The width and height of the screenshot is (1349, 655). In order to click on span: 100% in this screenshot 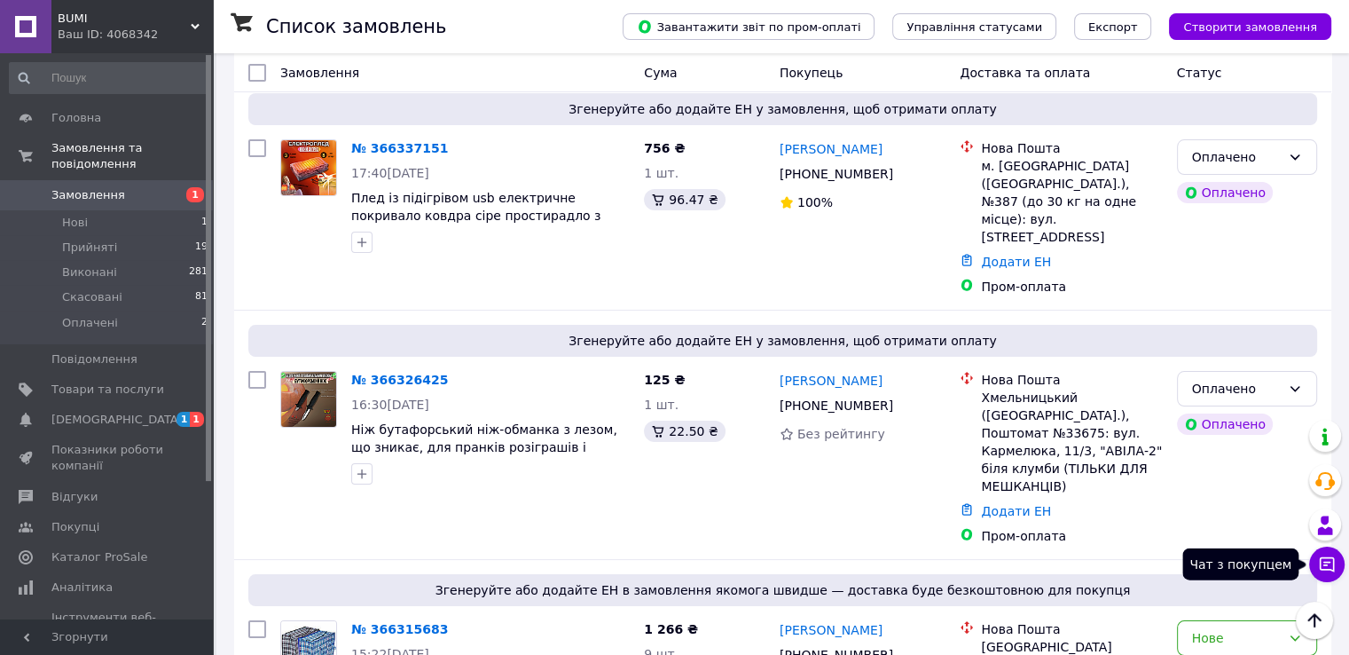, I will do `click(815, 202)`.